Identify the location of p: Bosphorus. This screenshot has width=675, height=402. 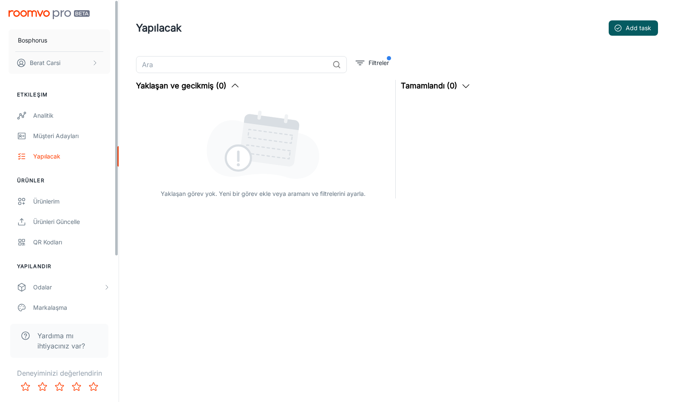
(32, 40).